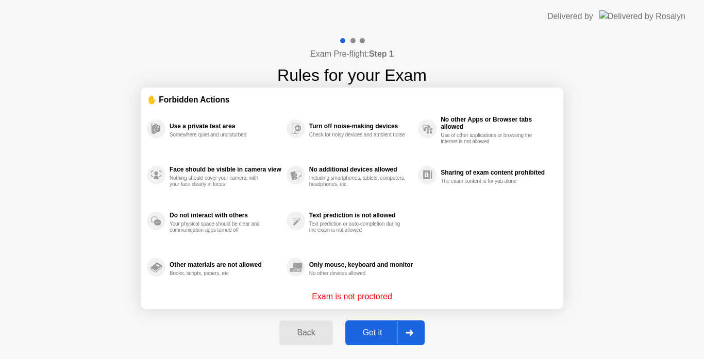 This screenshot has height=359, width=704. I want to click on div: Only mouse, keyboard and monitor, so click(361, 265).